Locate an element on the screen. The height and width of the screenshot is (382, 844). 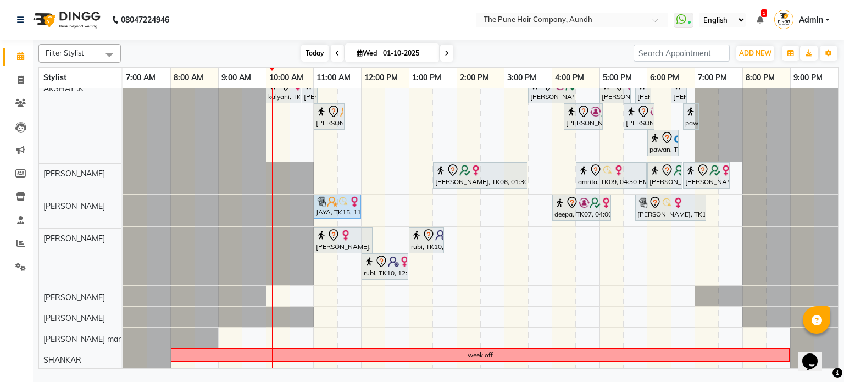
a: 8:00 PM is located at coordinates (760, 77).